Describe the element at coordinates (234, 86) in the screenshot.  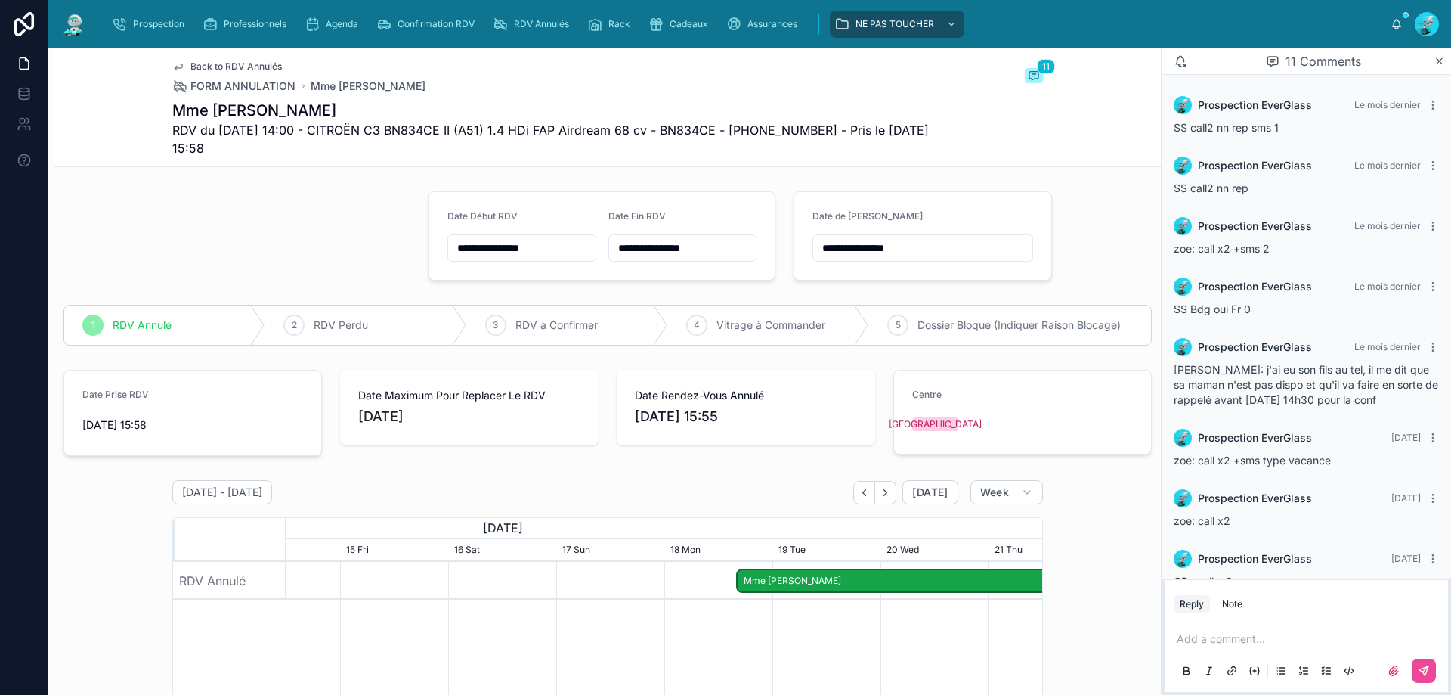
I see `a: FORM ANNULATION` at that location.